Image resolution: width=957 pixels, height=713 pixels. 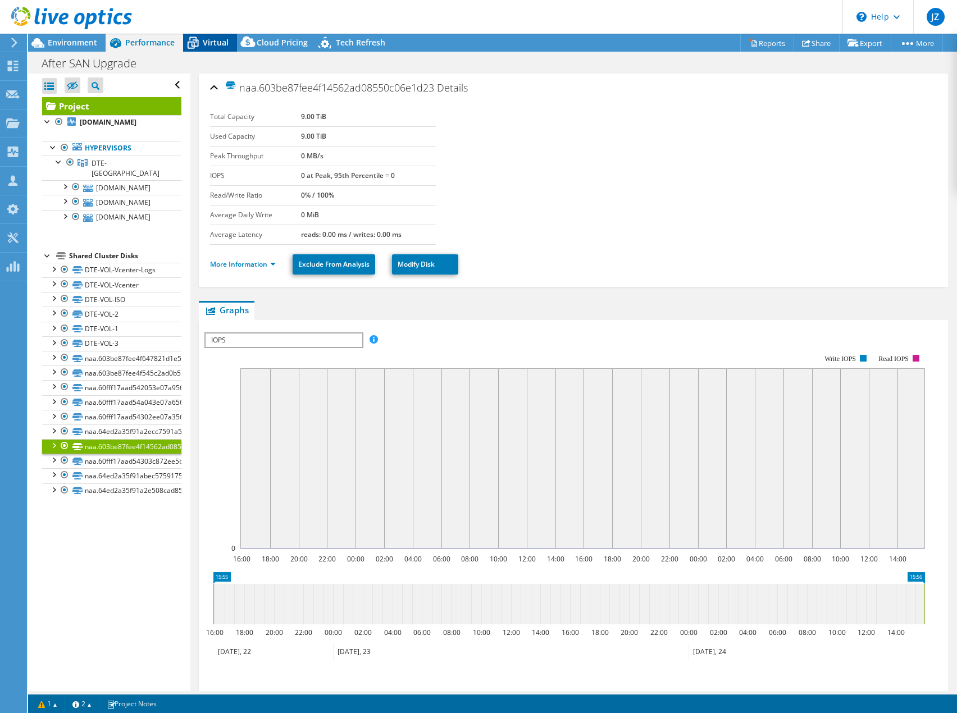 I want to click on a: DTE-NYC, so click(x=112, y=168).